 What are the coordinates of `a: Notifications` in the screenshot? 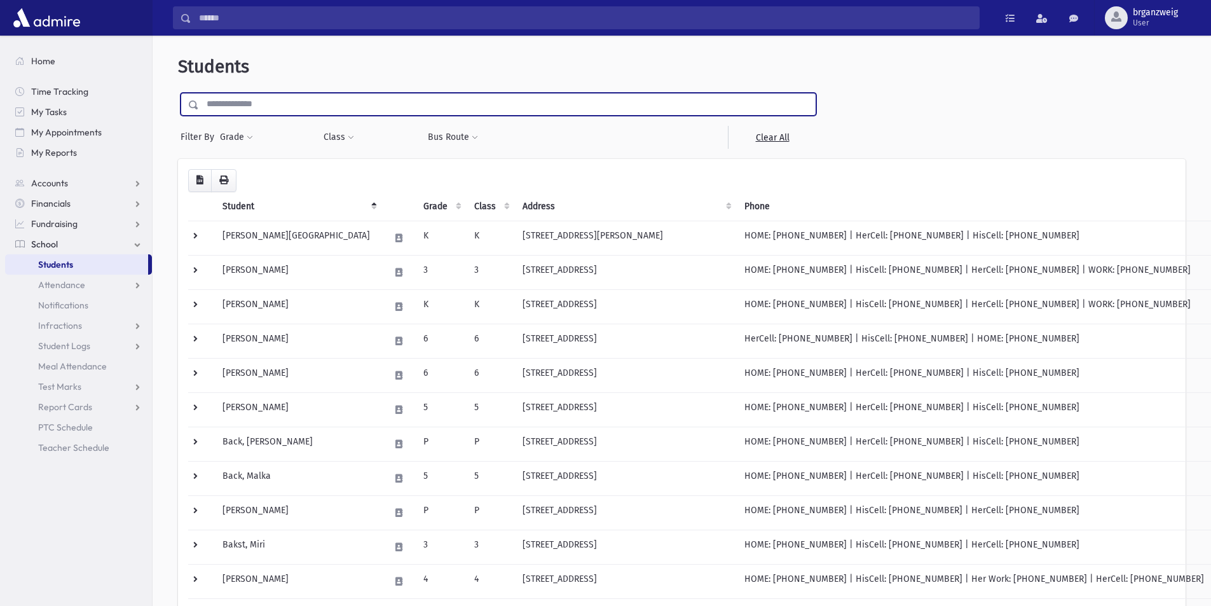 It's located at (78, 305).